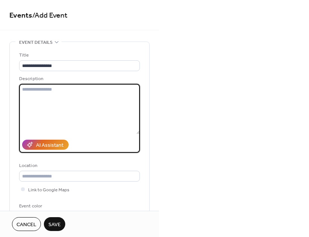 This screenshot has height=237, width=309. What do you see at coordinates (50, 15) in the screenshot?
I see `span: / Add Event` at bounding box center [50, 15].